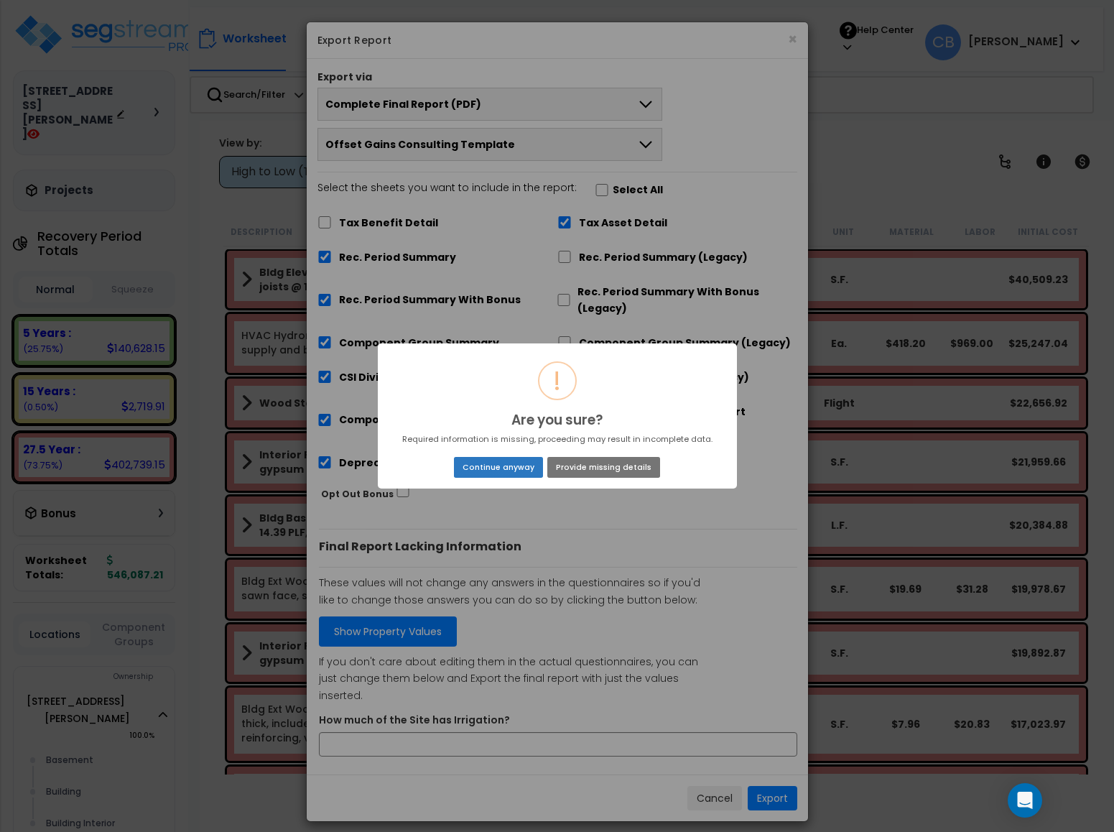  Describe the element at coordinates (603, 467) in the screenshot. I see `button: Provide missing details` at that location.